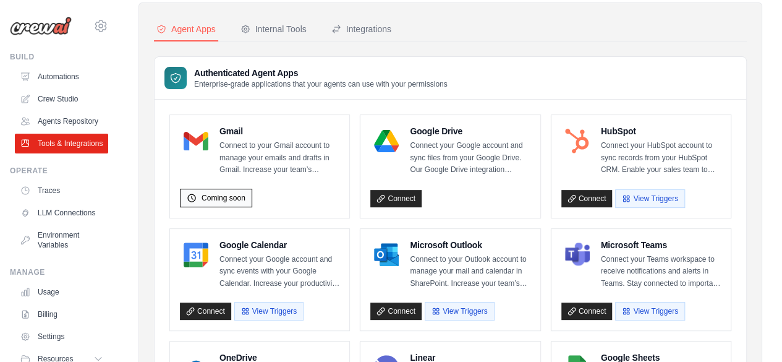  Describe the element at coordinates (661, 158) in the screenshot. I see `p: Connect your HubSpot account to sync records from your HubSpot CRM. Enable your sales team to clo...` at that location.